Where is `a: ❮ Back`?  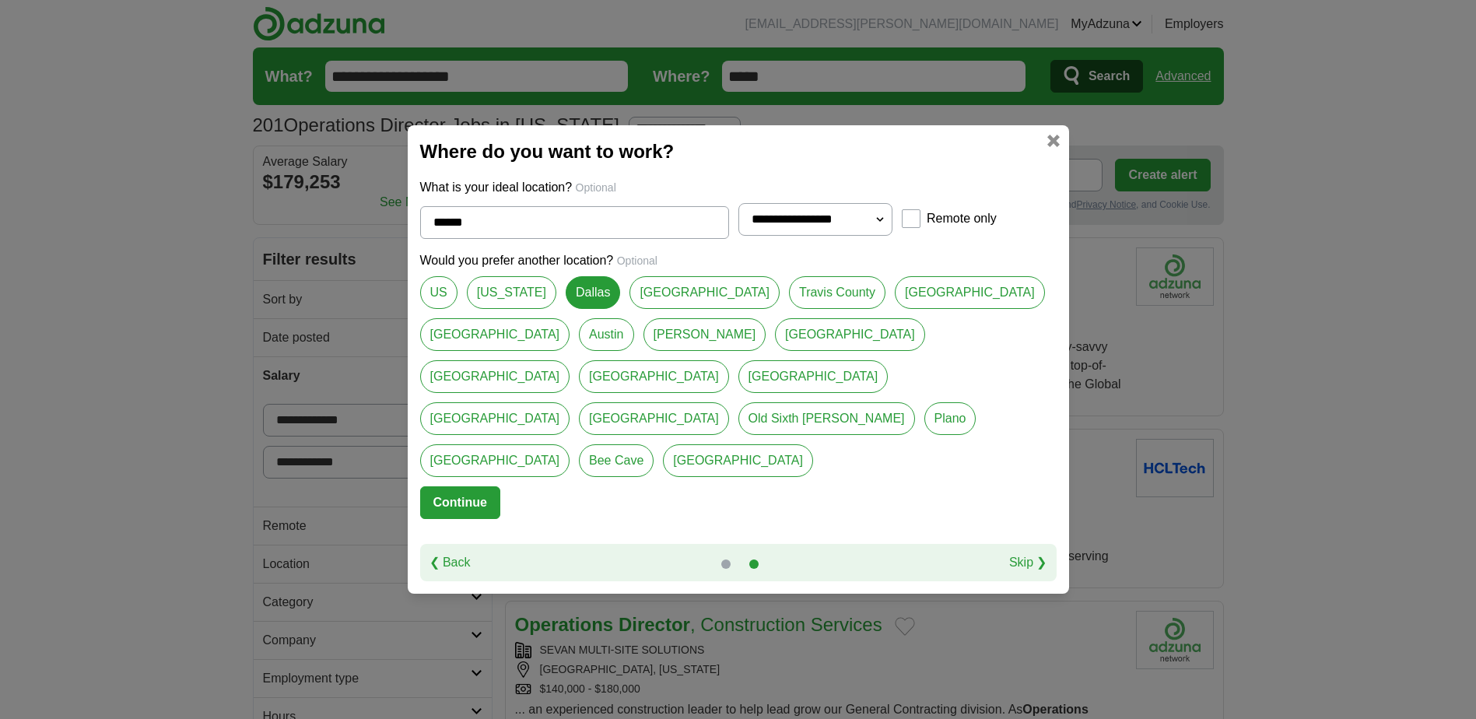 a: ❮ Back is located at coordinates (450, 563).